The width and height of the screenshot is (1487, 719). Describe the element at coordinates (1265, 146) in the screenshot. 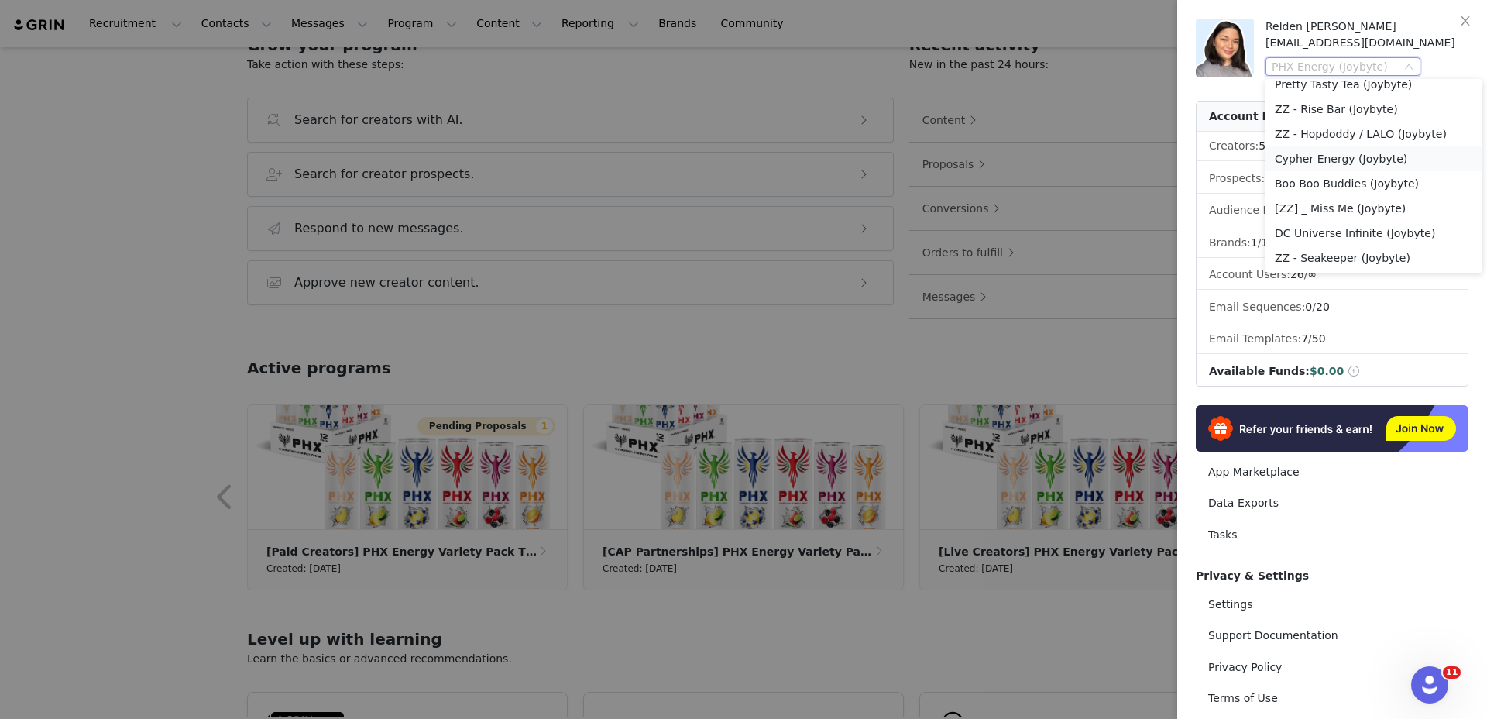

I see `span: 59` at that location.